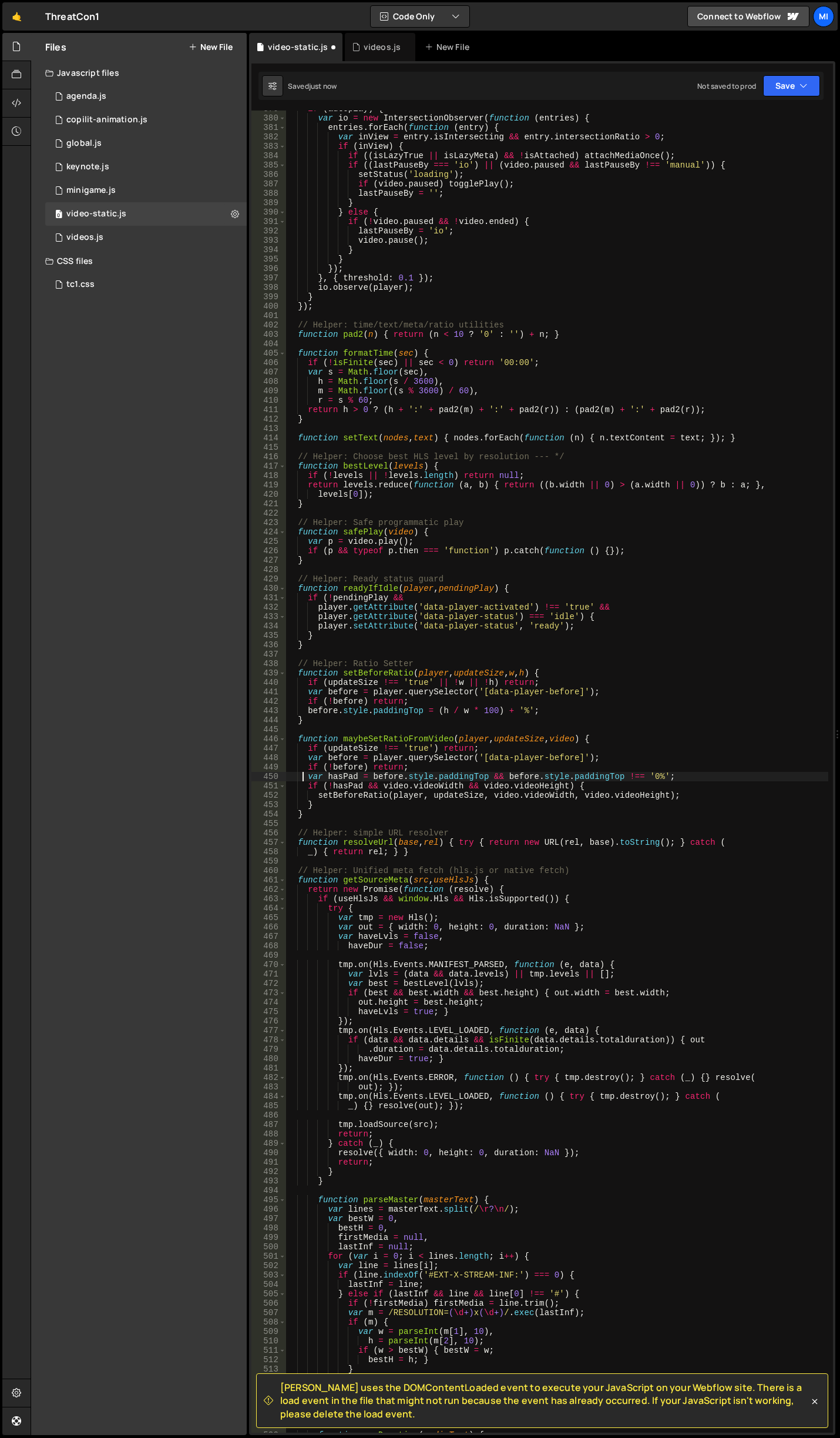 Image resolution: width=840 pixels, height=1438 pixels. Describe the element at coordinates (824, 17) in the screenshot. I see `a: Mi` at that location.